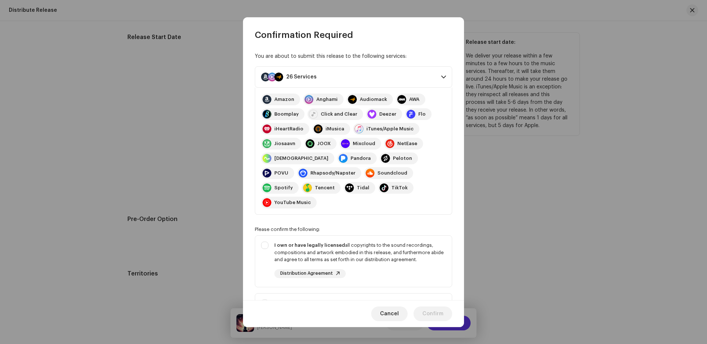 This screenshot has height=344, width=707. Describe the element at coordinates (287, 114) in the screenshot. I see `div: Boomplay` at that location.